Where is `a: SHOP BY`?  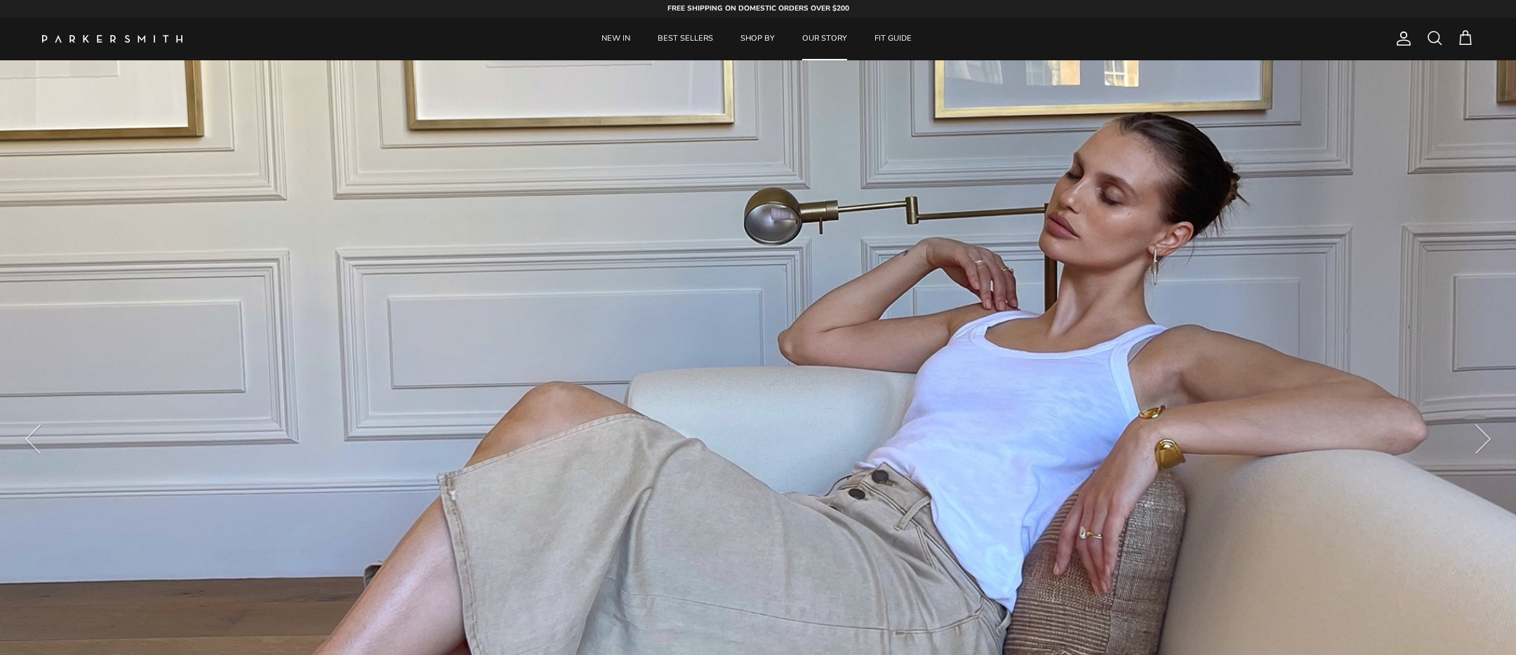 a: SHOP BY is located at coordinates (757, 39).